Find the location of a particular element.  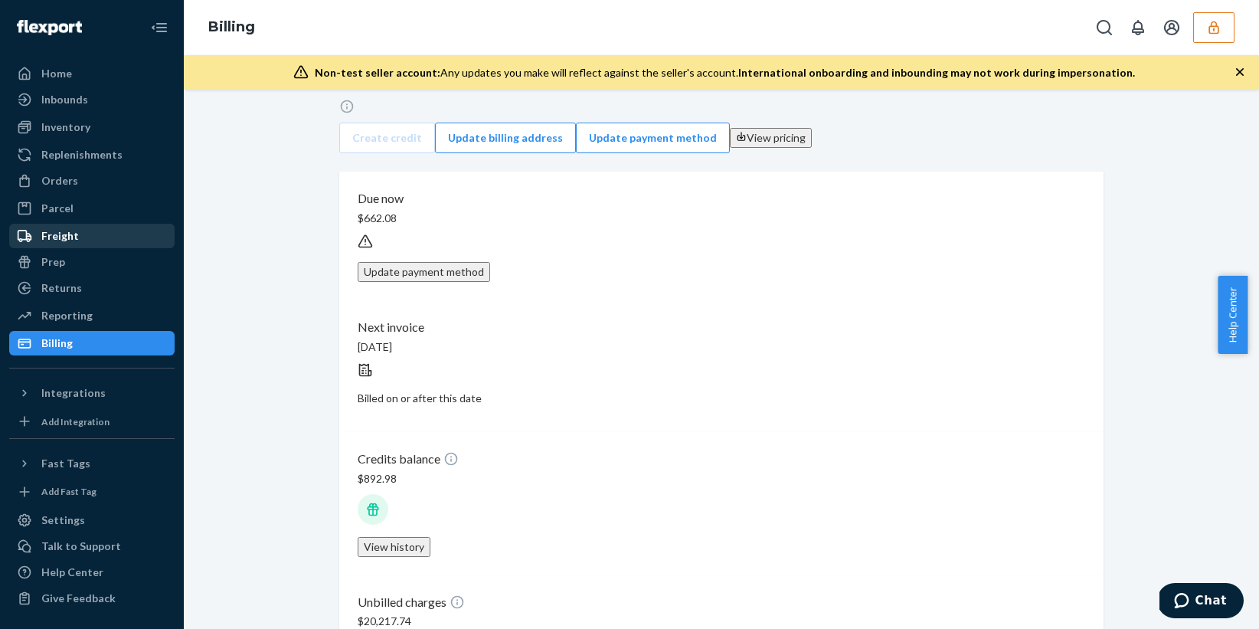

div: Talk to Support is located at coordinates (81, 546).